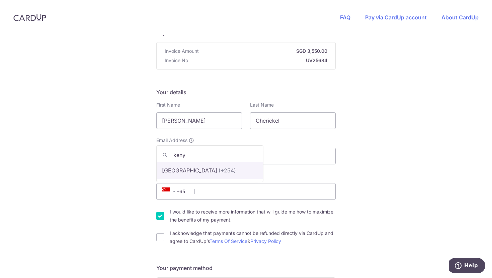 Image resolution: width=492 pixels, height=278 pixels. I want to click on label: I acknowledge that payments cannot be refunded directly via CardUp and agree to CardUp’s &, so click(252, 237).